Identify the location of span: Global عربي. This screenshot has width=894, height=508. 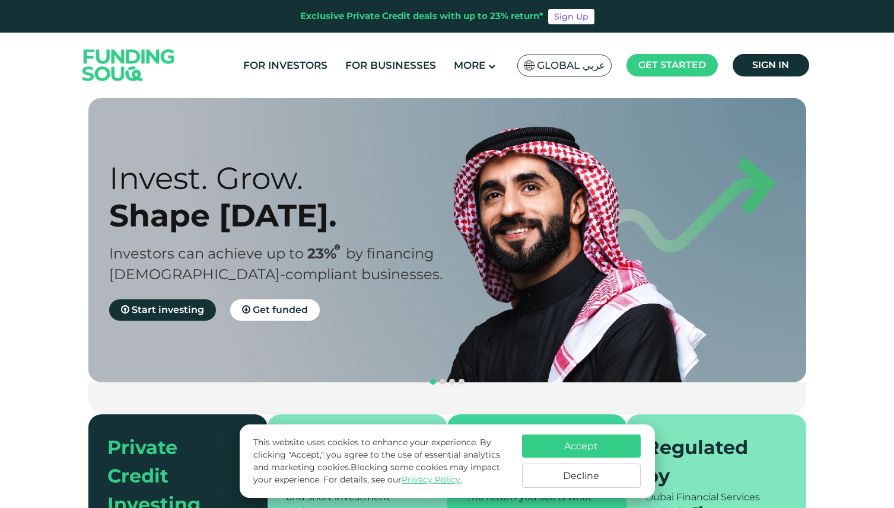
(571, 65).